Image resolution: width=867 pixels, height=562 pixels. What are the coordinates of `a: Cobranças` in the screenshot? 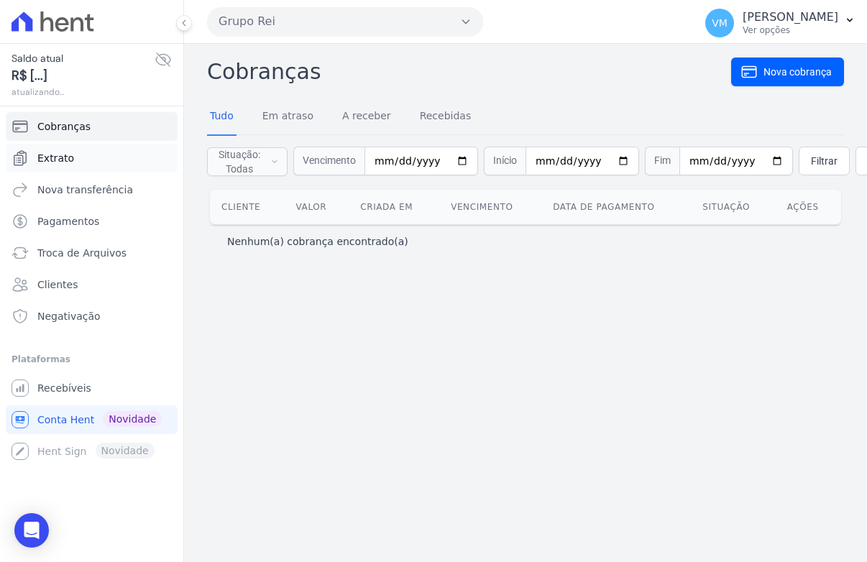 It's located at (91, 127).